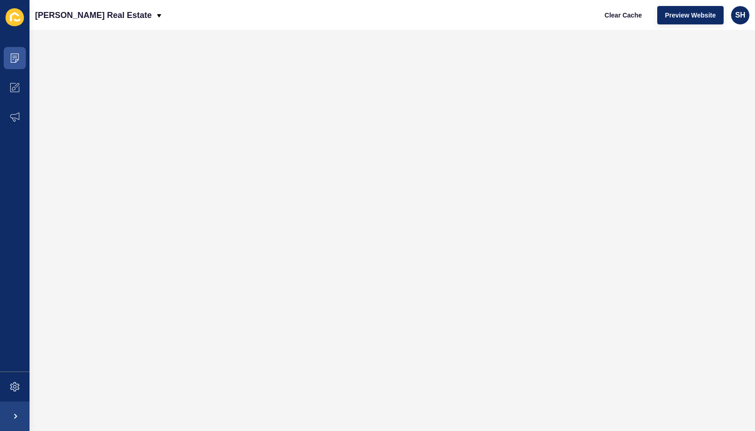  Describe the element at coordinates (691, 15) in the screenshot. I see `span: Preview Website` at that location.